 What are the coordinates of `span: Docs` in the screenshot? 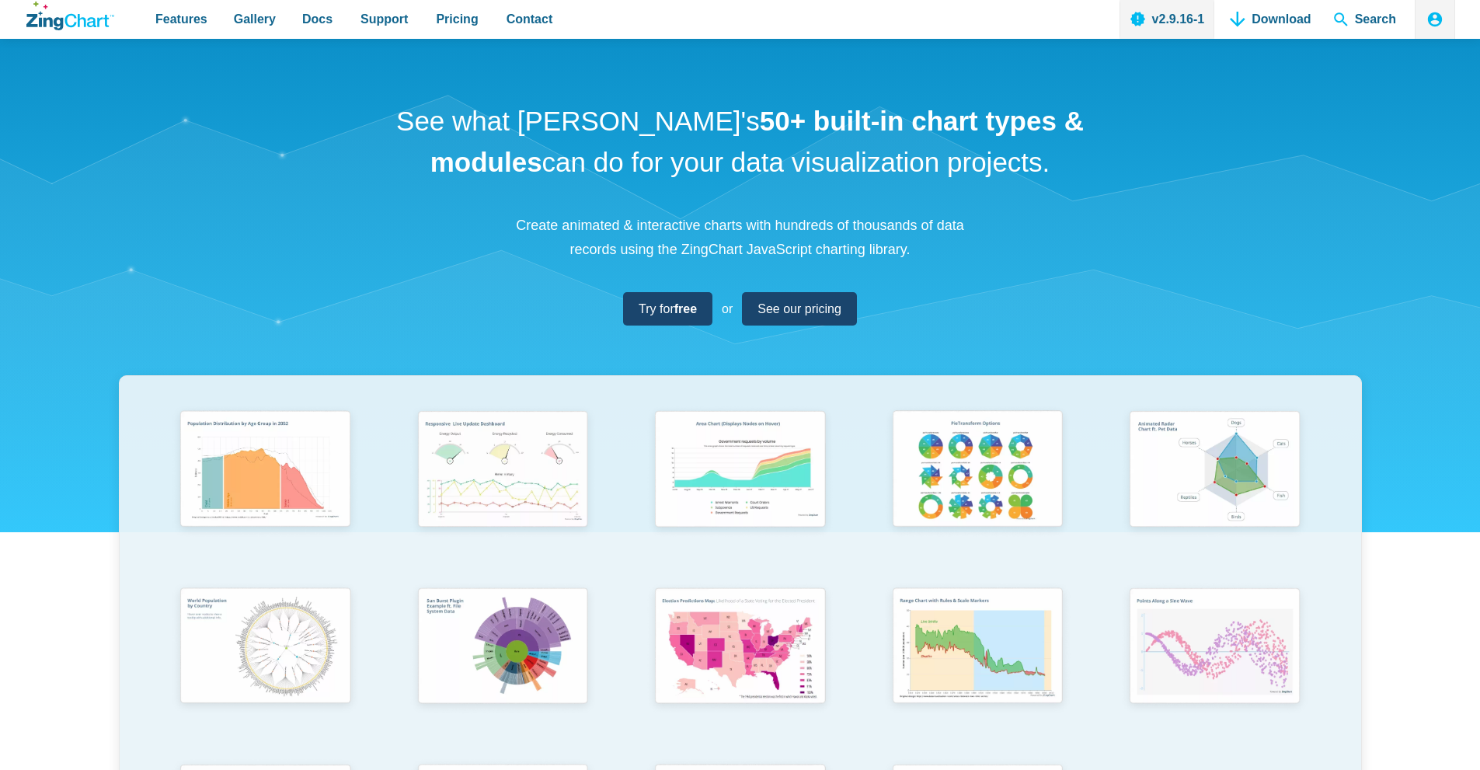 It's located at (317, 19).